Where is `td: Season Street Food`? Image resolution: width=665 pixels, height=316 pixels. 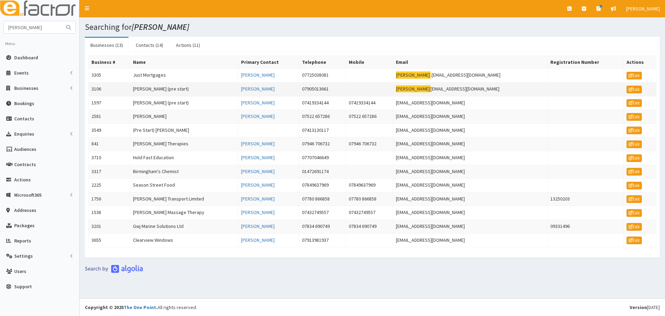 td: Season Street Food is located at coordinates (184, 185).